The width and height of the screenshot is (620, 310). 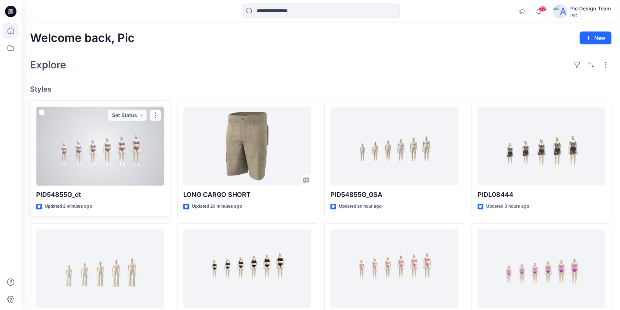 What do you see at coordinates (82, 38) in the screenshot?
I see `h2: Welcome back, Pic` at bounding box center [82, 38].